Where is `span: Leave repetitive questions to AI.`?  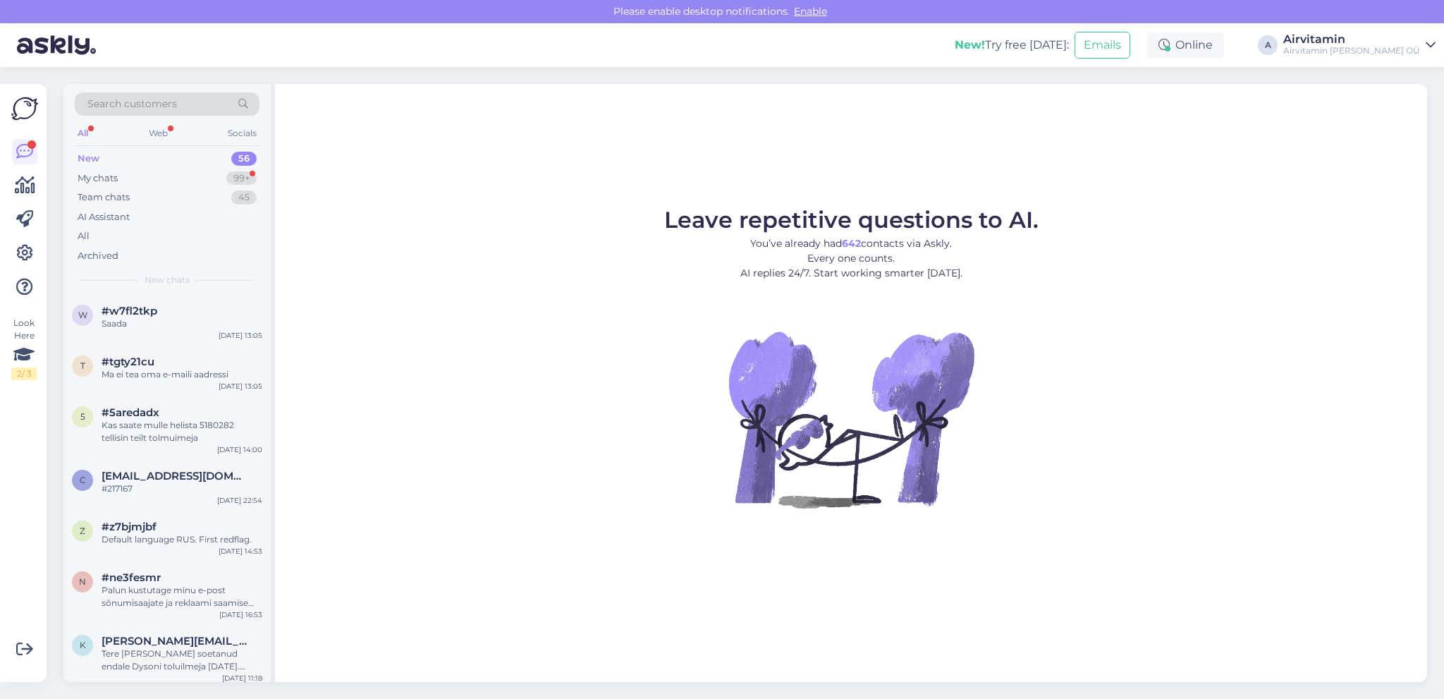 span: Leave repetitive questions to AI. is located at coordinates (851, 219).